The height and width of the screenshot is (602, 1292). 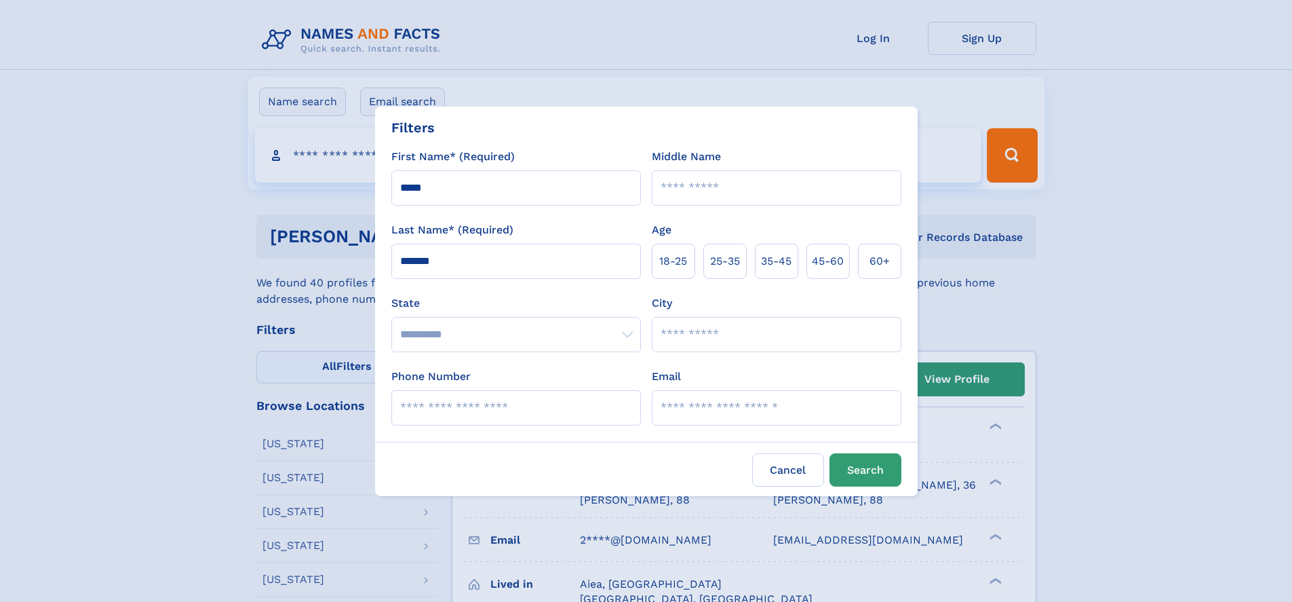 What do you see at coordinates (788, 469) in the screenshot?
I see `label: Cancel` at bounding box center [788, 469].